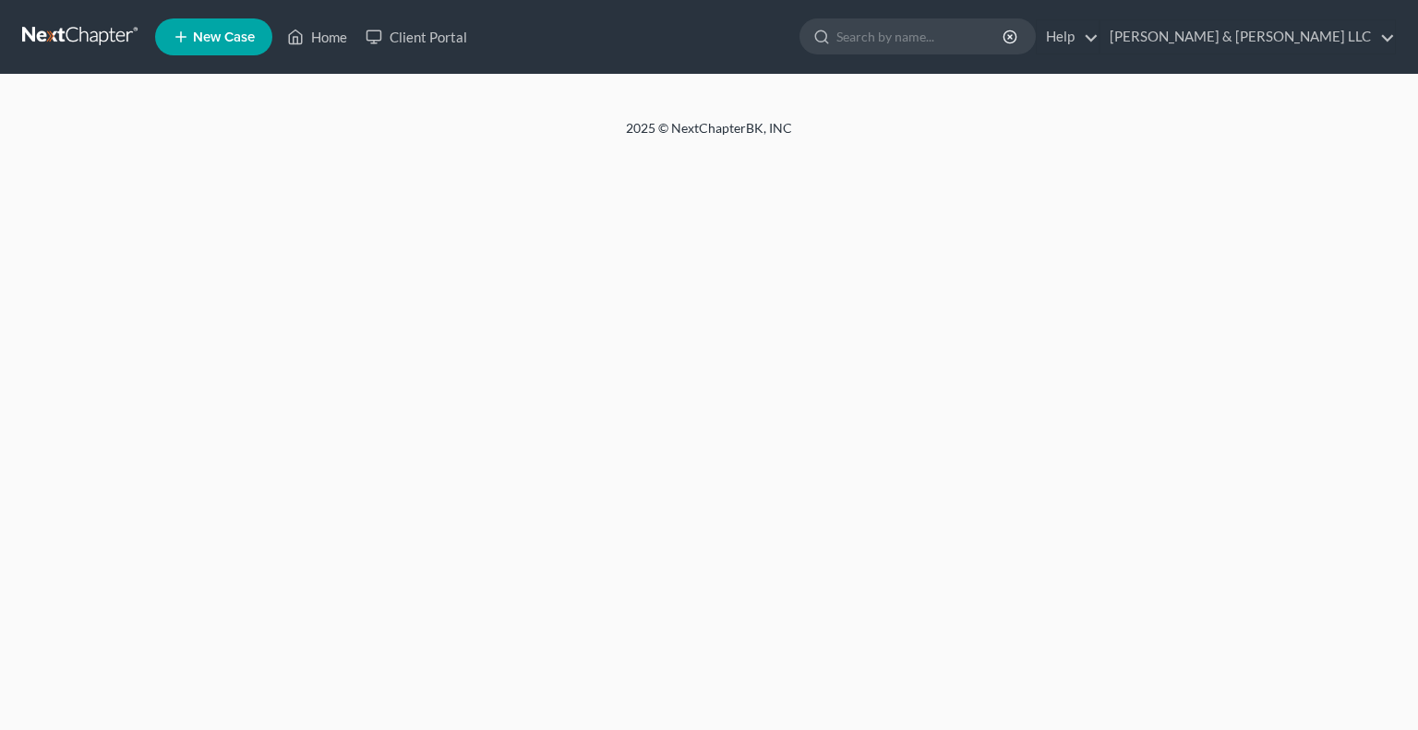  What do you see at coordinates (1067, 37) in the screenshot?
I see `a: Help` at bounding box center [1067, 37].